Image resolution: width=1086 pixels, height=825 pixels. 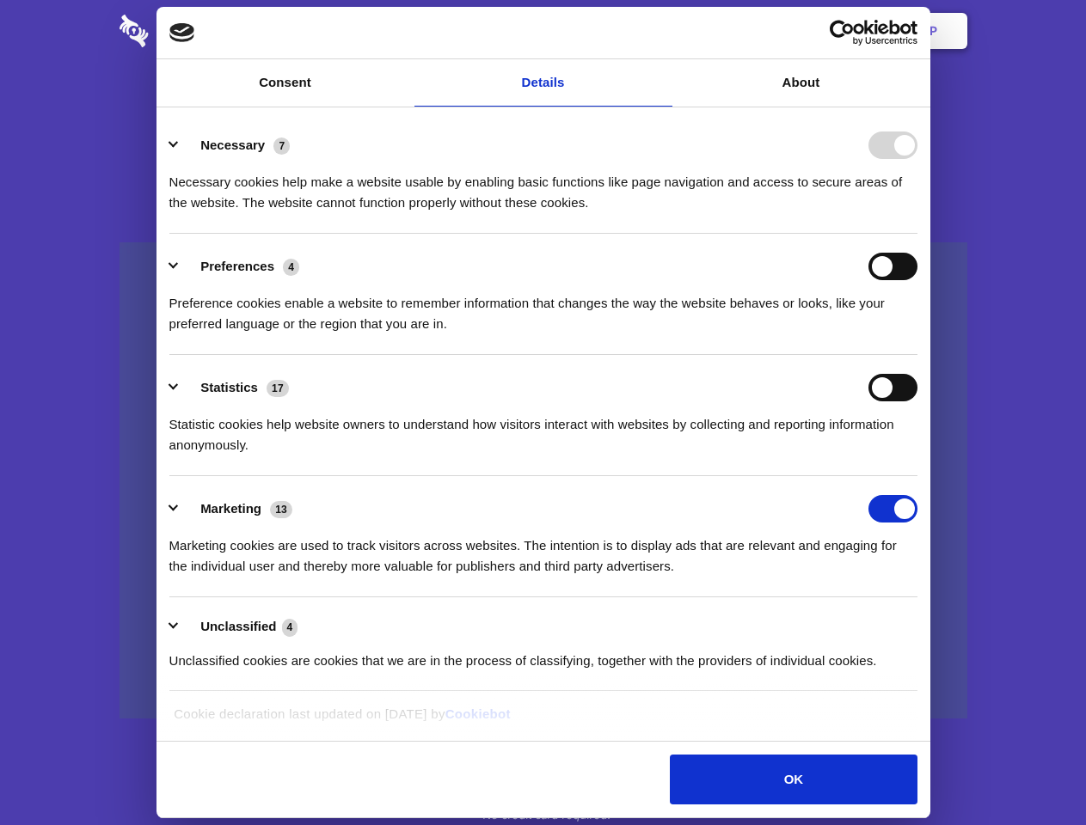 I want to click on a: Wistia video thumbnail, so click(x=543, y=481).